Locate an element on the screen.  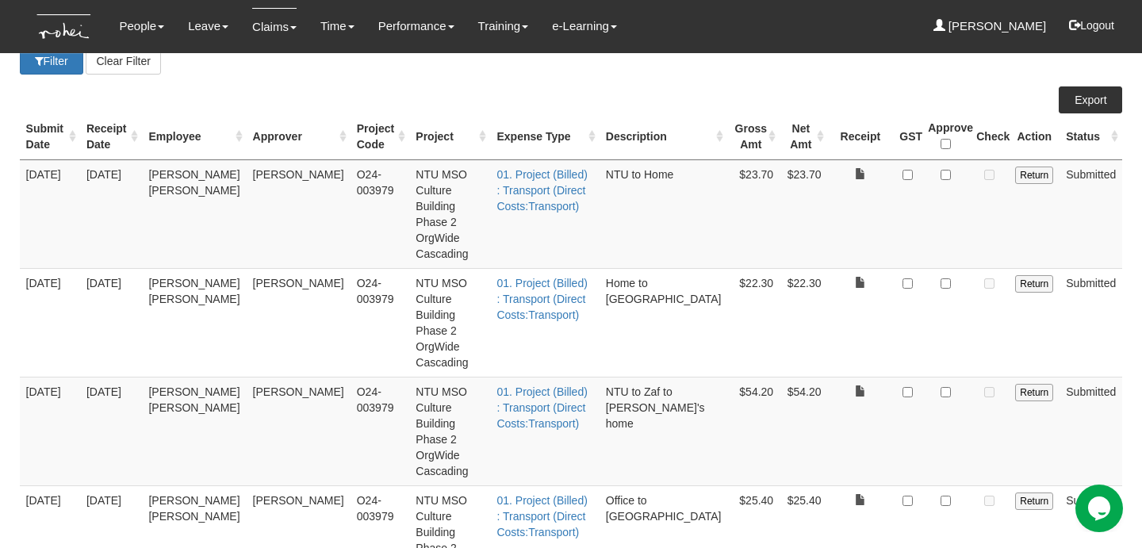
th: GST is located at coordinates (907, 136).